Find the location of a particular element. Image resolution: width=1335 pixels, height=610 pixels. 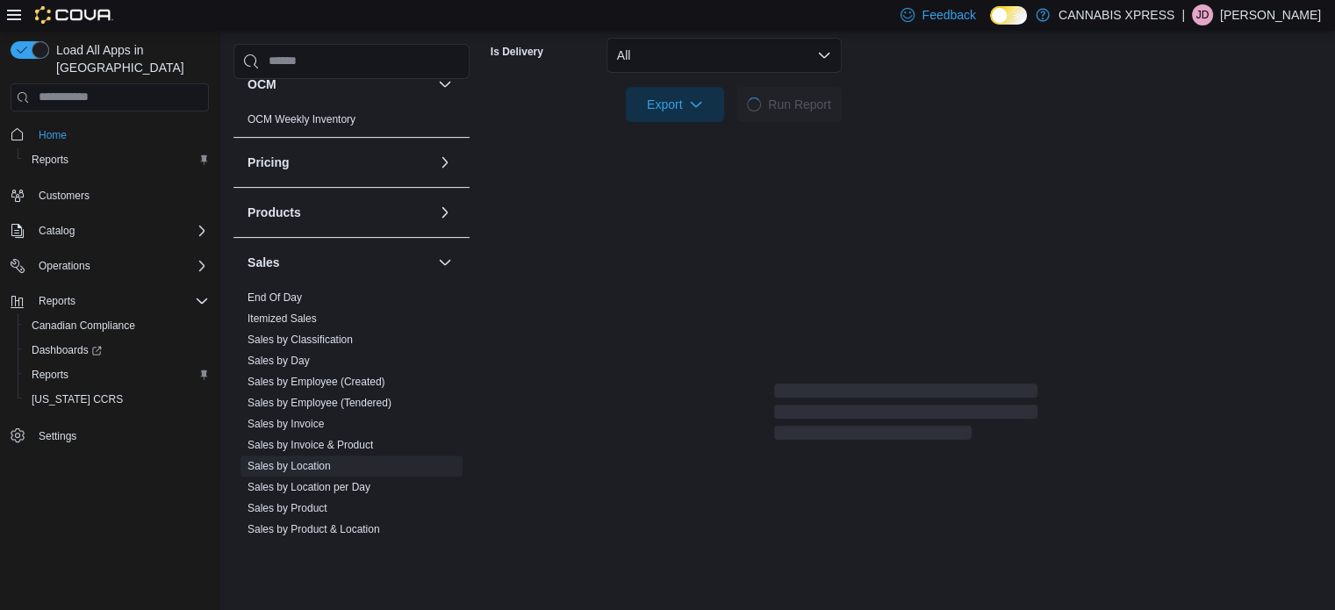

h3: Pricing is located at coordinates (268, 162).